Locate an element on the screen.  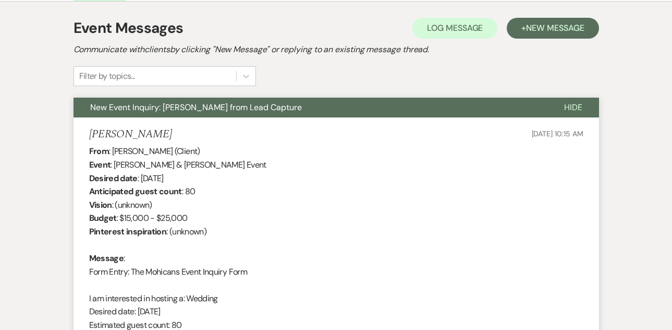
b: Budget is located at coordinates (103, 217).